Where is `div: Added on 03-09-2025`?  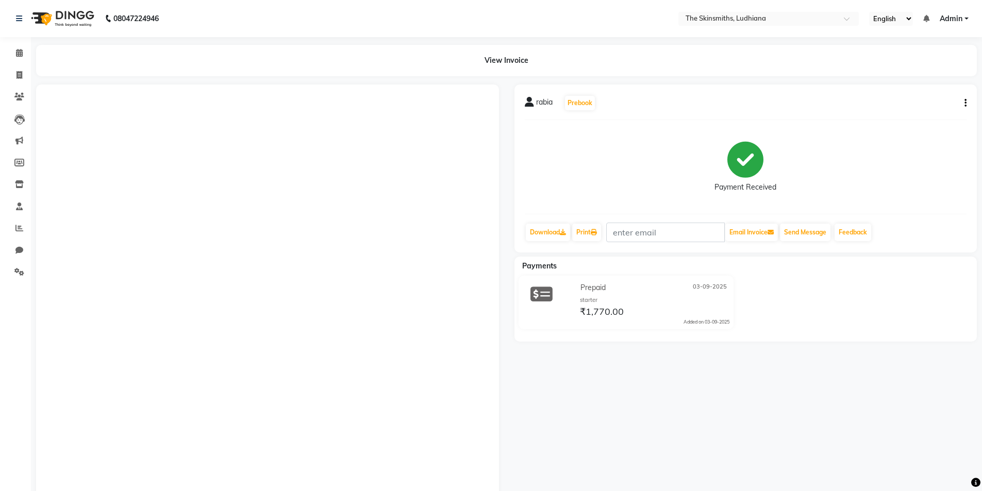 div: Added on 03-09-2025 is located at coordinates (706, 322).